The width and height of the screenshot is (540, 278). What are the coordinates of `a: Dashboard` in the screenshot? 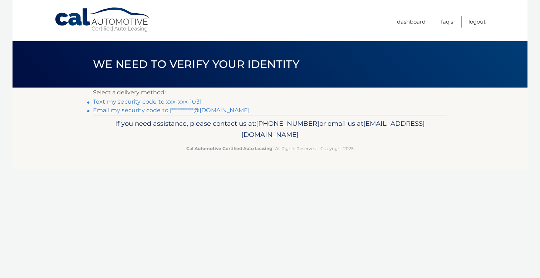 It's located at (411, 21).